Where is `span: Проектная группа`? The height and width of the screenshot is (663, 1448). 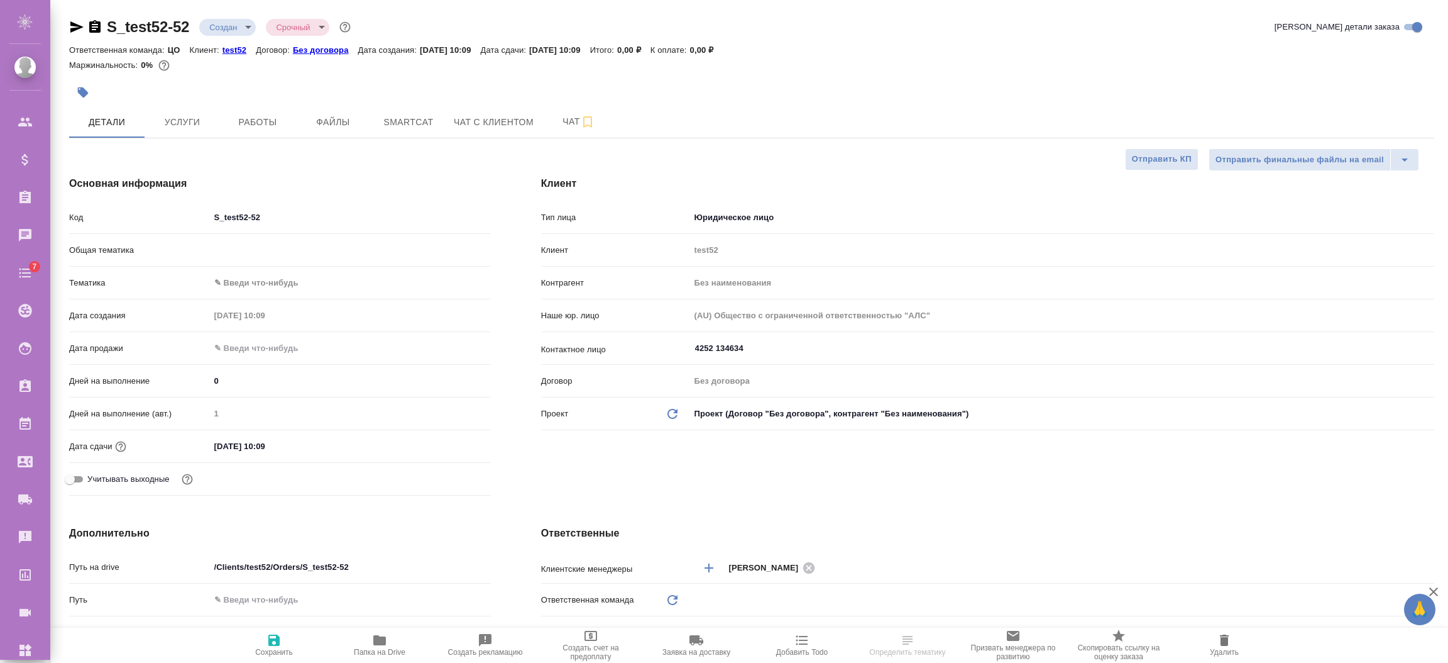
span: Проектная группа is located at coordinates (593, 632).